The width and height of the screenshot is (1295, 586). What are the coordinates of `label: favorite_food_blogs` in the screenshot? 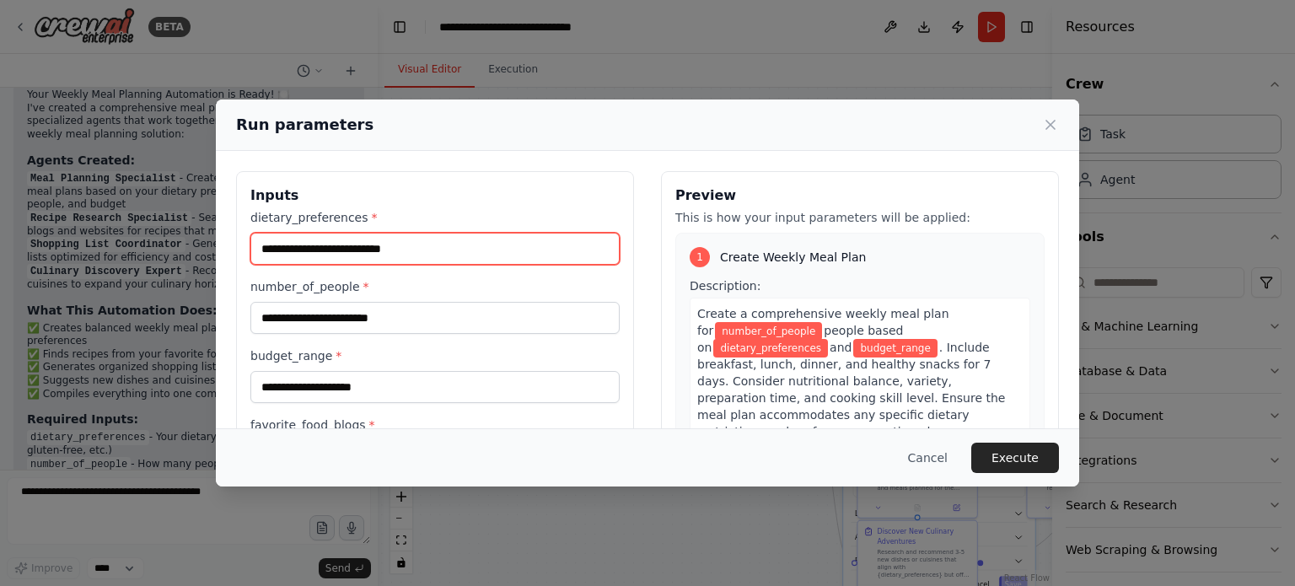 It's located at (435, 425).